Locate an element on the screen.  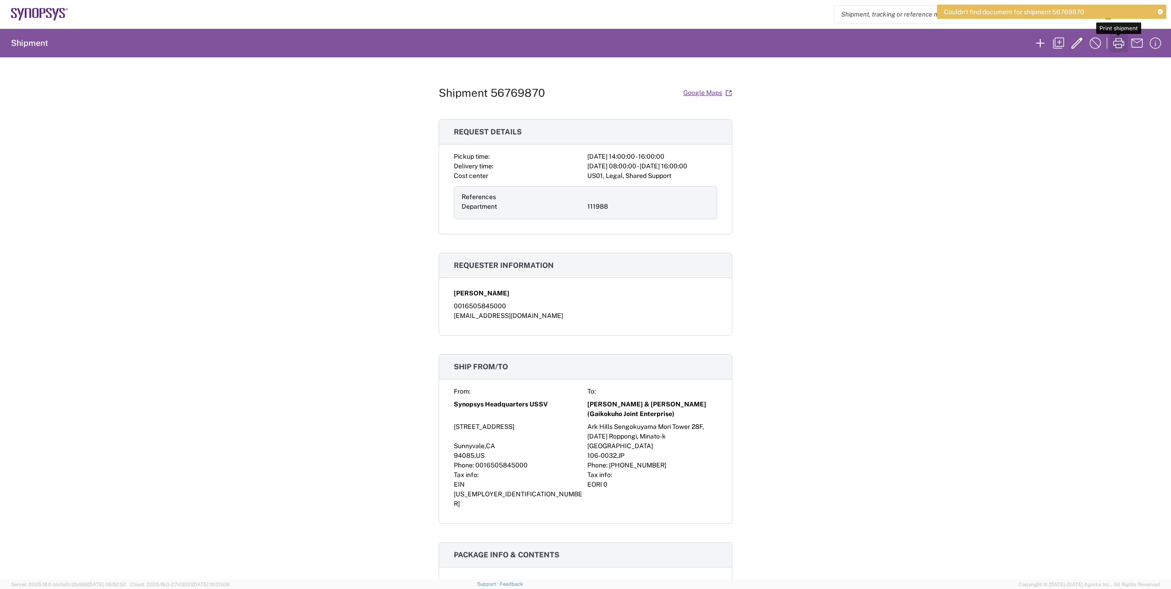
span: 0016505845000 is located at coordinates (502, 465).